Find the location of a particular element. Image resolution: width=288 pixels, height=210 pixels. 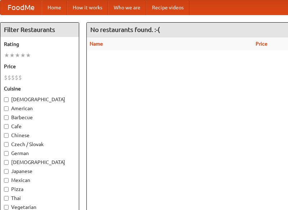

a: Price is located at coordinates (261, 44).